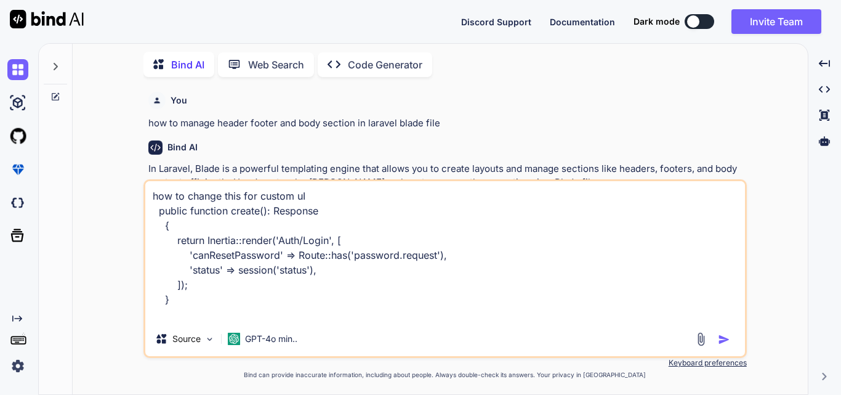 Image resolution: width=841 pixels, height=395 pixels. I want to click on button: Invite Team, so click(777, 22).